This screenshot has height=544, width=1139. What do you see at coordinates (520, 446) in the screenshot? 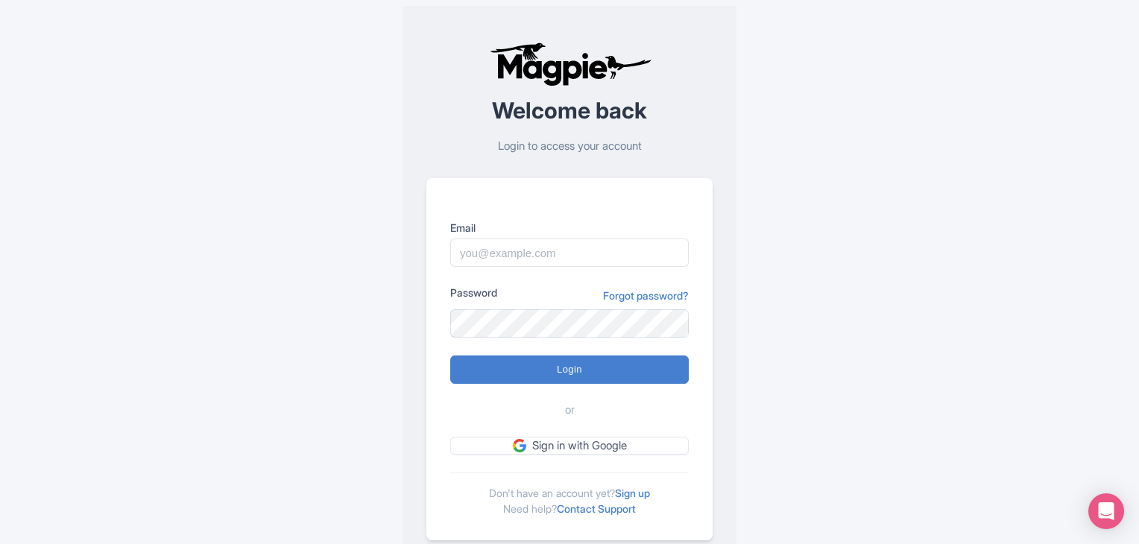
I see `img: google.svg` at bounding box center [520, 446].